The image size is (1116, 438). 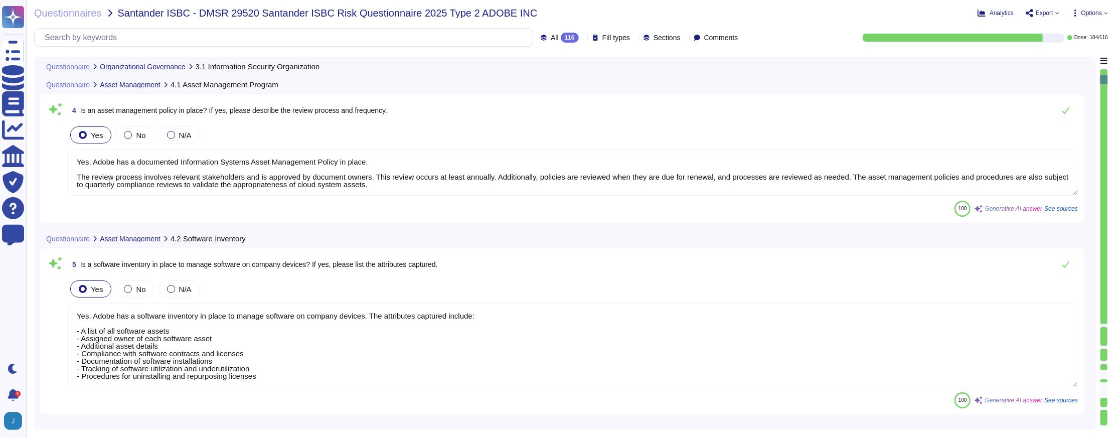 I want to click on span: Sections, so click(x=667, y=38).